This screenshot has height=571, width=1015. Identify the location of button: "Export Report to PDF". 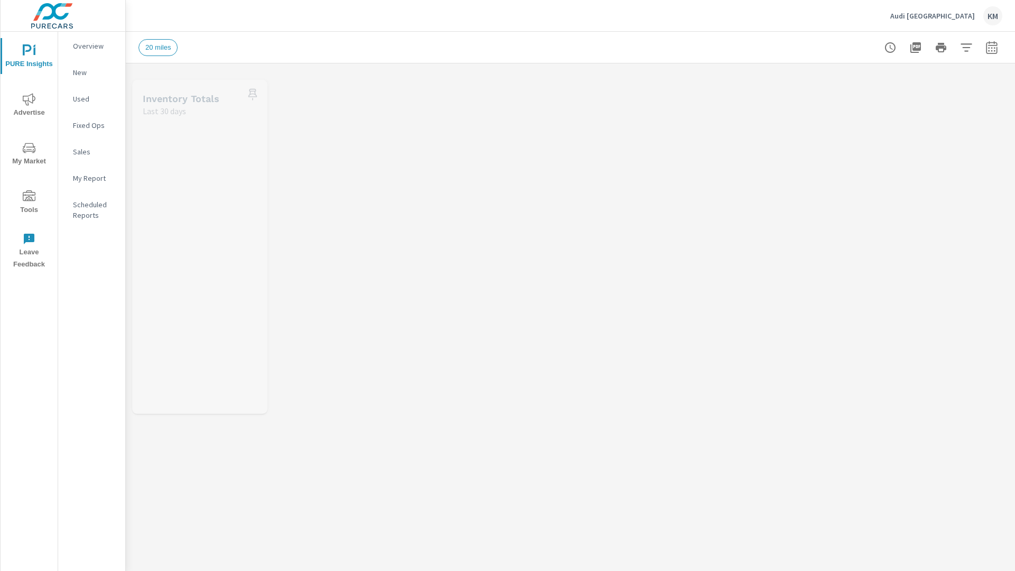
(916, 48).